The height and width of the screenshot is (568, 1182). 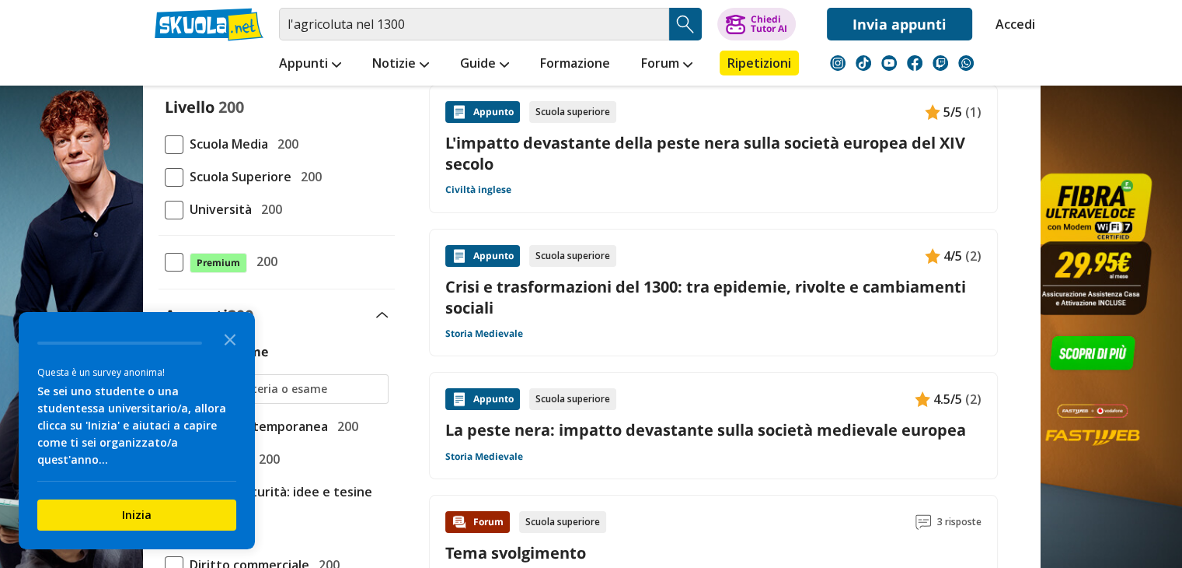 What do you see at coordinates (760, 63) in the screenshot?
I see `a: Ripetizioni` at bounding box center [760, 63].